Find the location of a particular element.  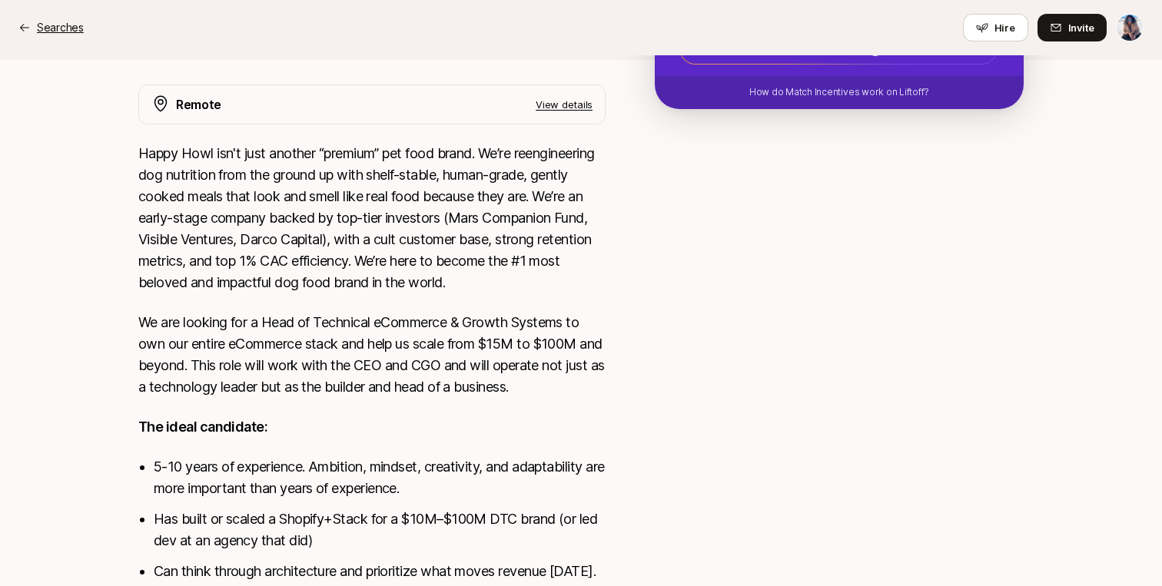

img: Priya Prasad is located at coordinates (1130, 28).